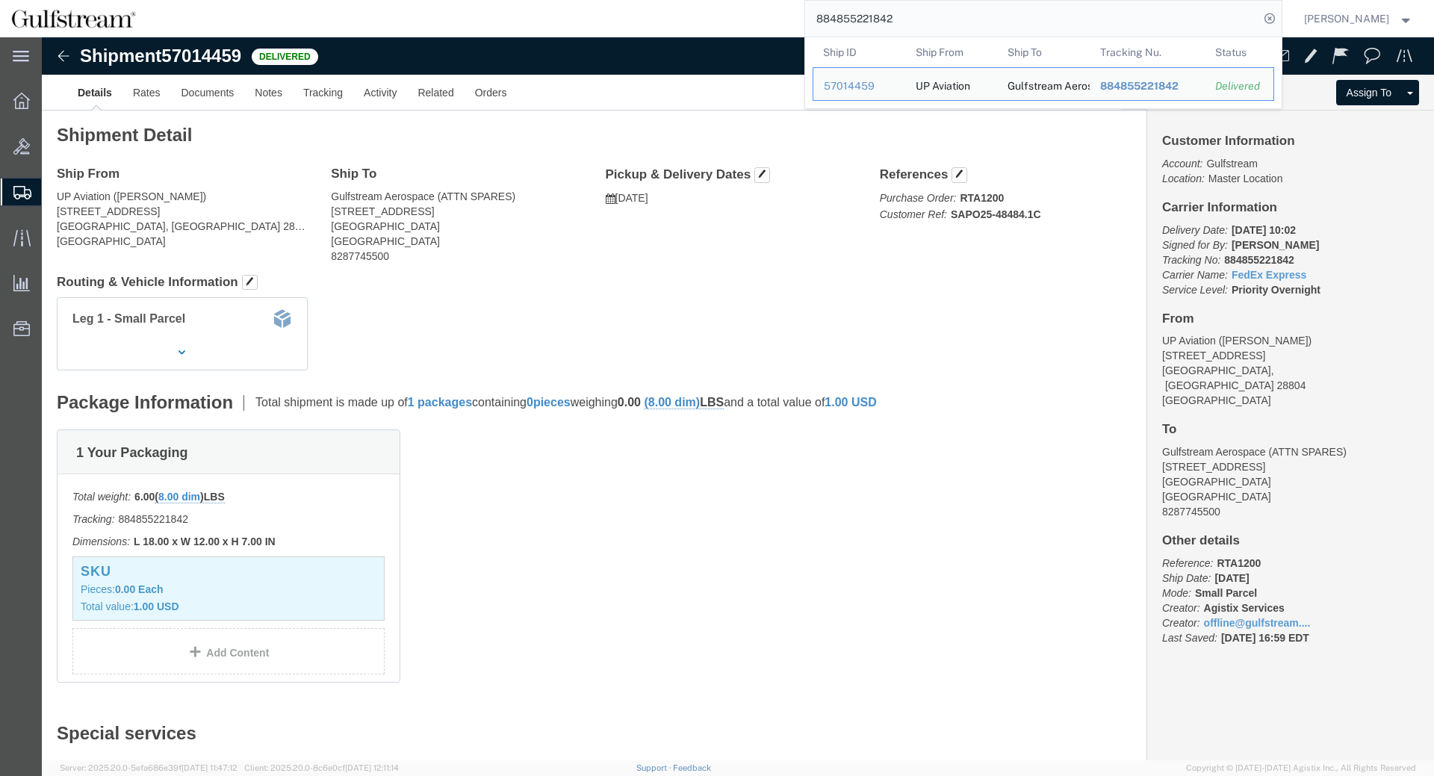  I want to click on div: UP Aviation, so click(942, 84).